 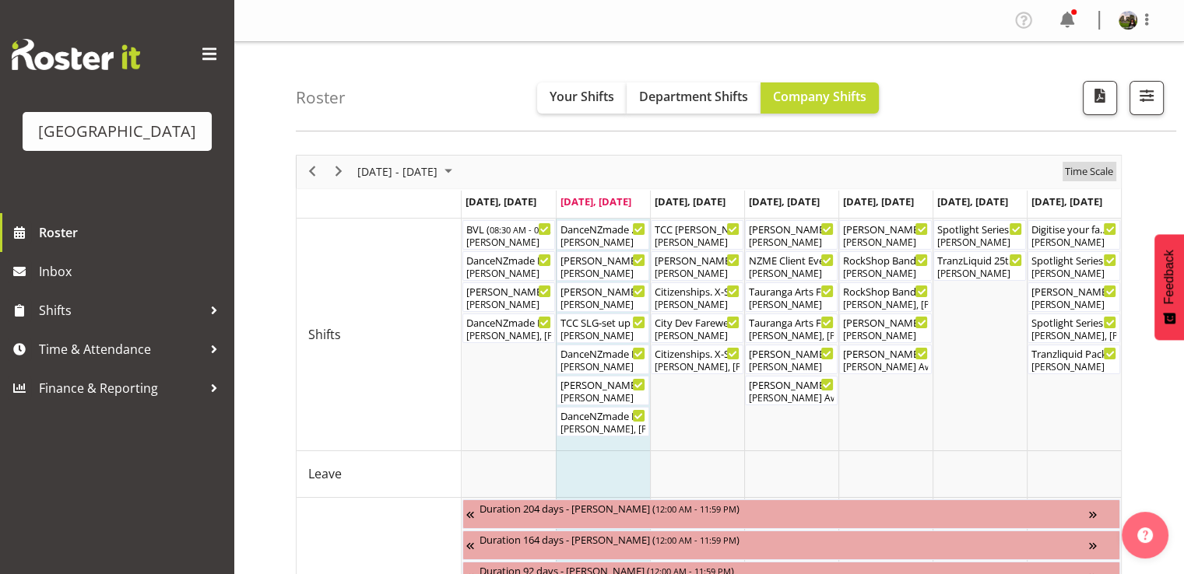 What do you see at coordinates (1169, 277) in the screenshot?
I see `span: Feedback` at bounding box center [1169, 277].